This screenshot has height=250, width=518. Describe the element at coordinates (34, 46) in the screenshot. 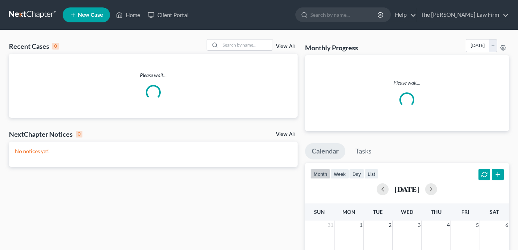

I see `div: Recent Cases` at that location.